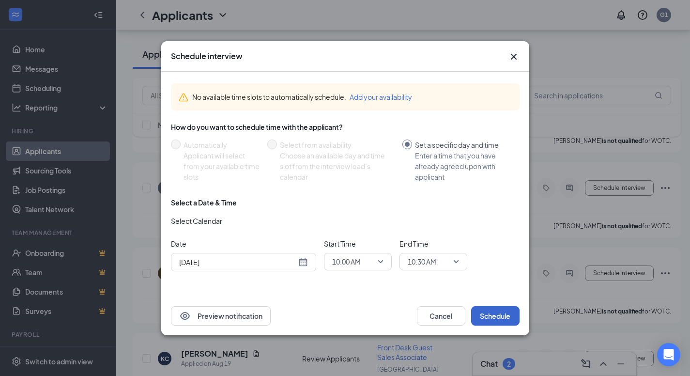  What do you see at coordinates (221, 166) in the screenshot?
I see `div: Applicant will select from your available time slots` at bounding box center [221, 166].